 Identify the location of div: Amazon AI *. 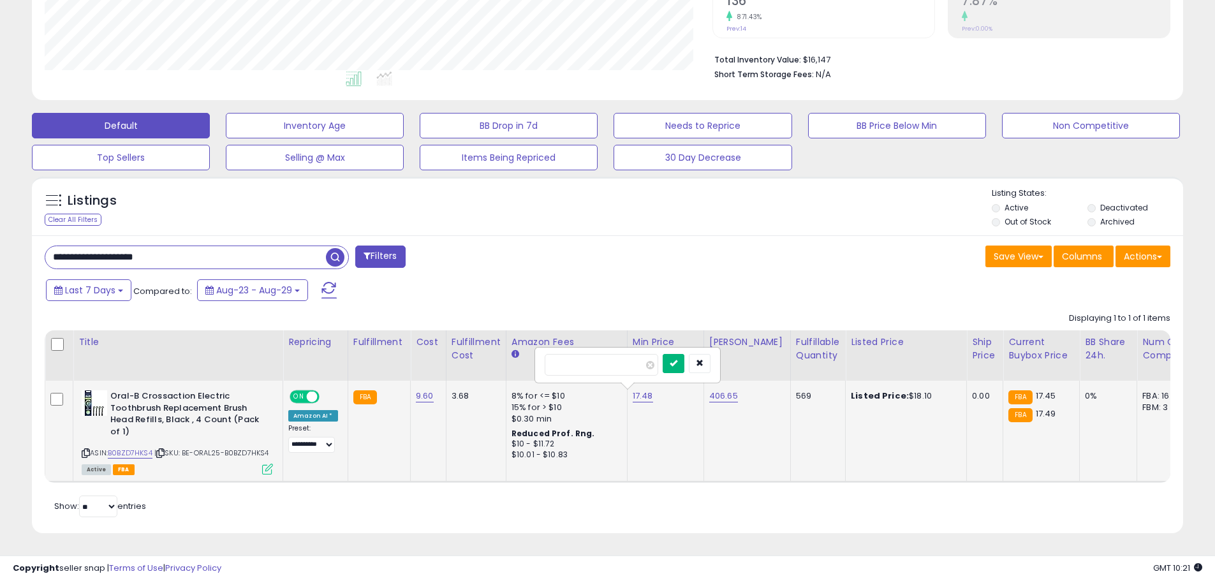
(313, 416).